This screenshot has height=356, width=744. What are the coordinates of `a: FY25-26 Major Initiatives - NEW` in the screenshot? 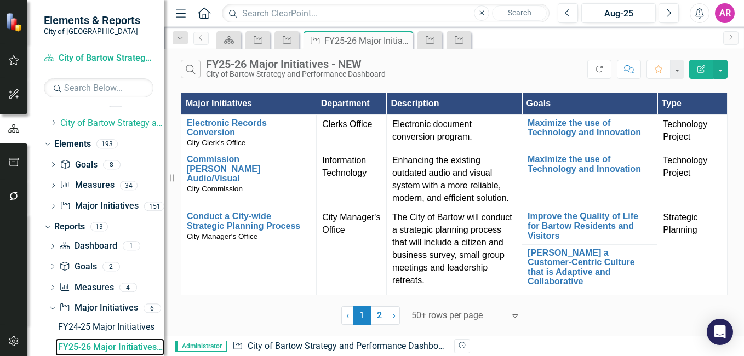 It's located at (110, 347).